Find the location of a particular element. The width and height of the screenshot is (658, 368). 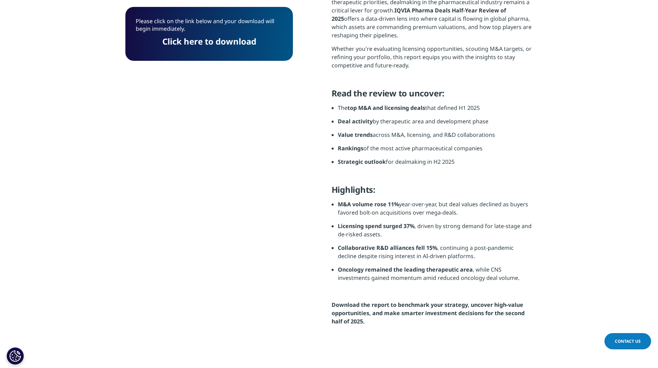

a: Click here to download is located at coordinates (209, 41).